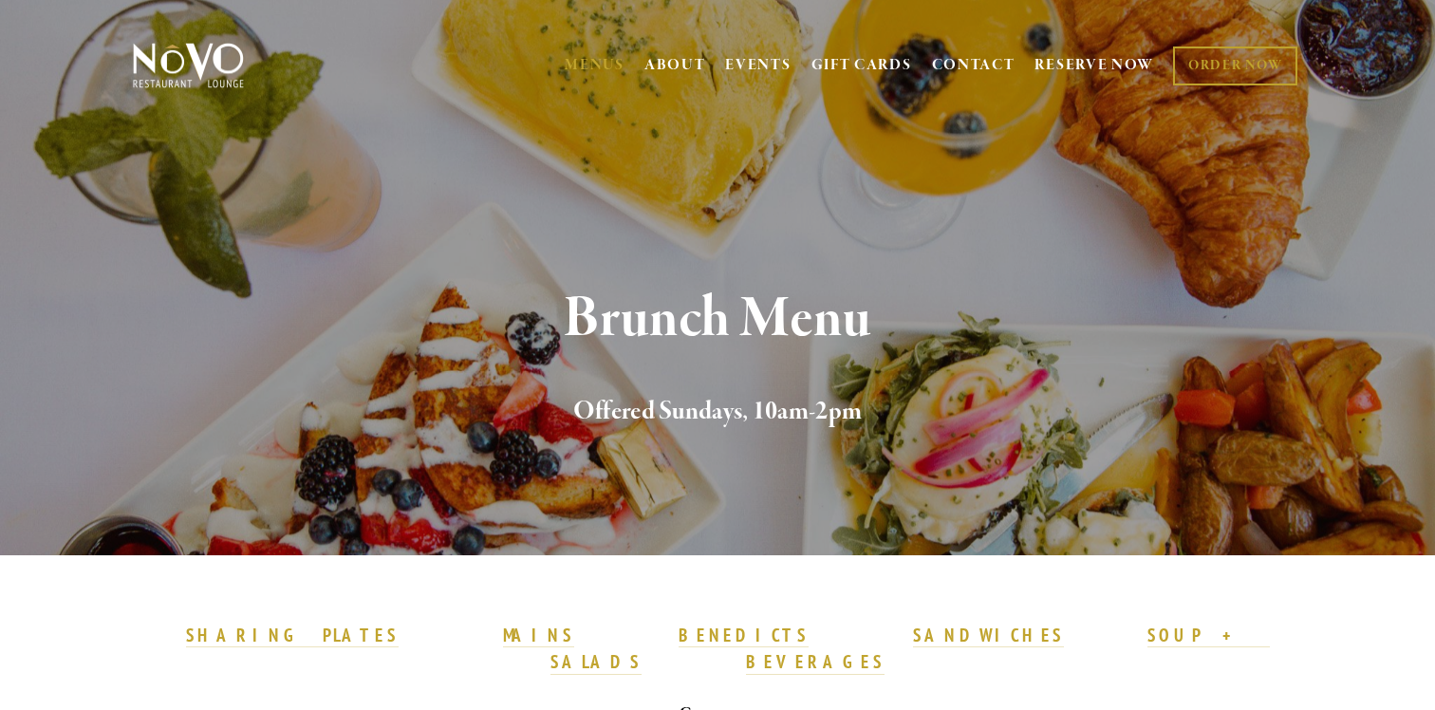  What do you see at coordinates (292, 635) in the screenshot?
I see `strong: SHARING PLATES` at bounding box center [292, 635].